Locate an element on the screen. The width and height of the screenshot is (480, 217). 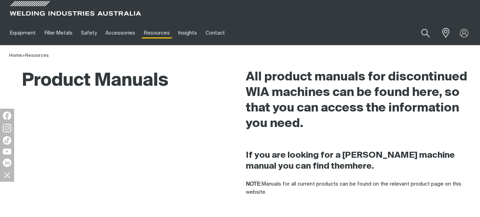
a: Filler Metals is located at coordinates (58, 33).